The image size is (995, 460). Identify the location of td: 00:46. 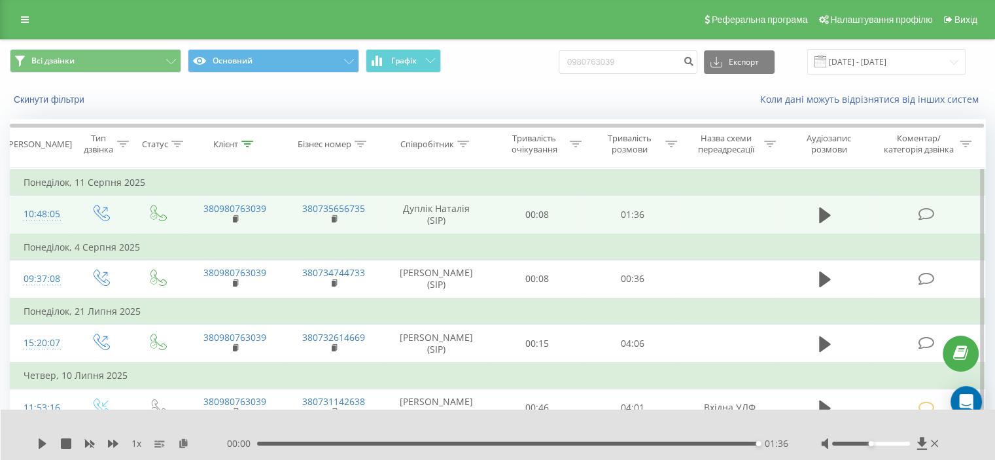
(537, 407).